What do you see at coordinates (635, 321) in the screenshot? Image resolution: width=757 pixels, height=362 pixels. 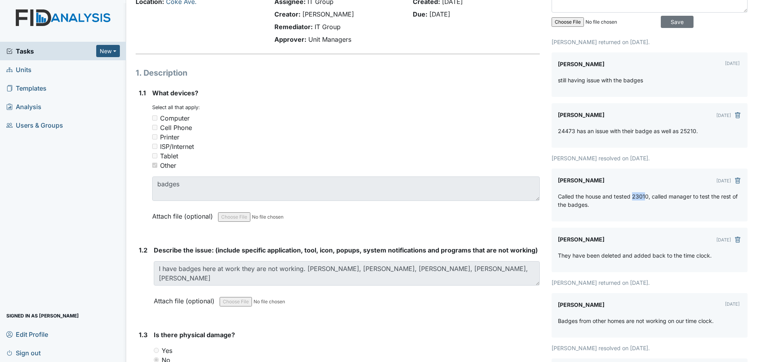 I see `p: Badges from other homes are not working on our time clock.` at bounding box center [635, 321].